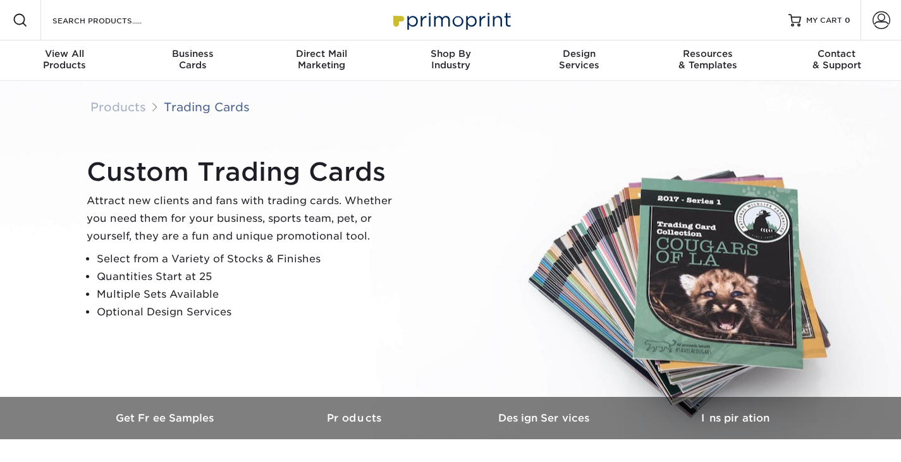 The width and height of the screenshot is (901, 462). Describe the element at coordinates (322, 59) in the screenshot. I see `div: Marketing` at that location.